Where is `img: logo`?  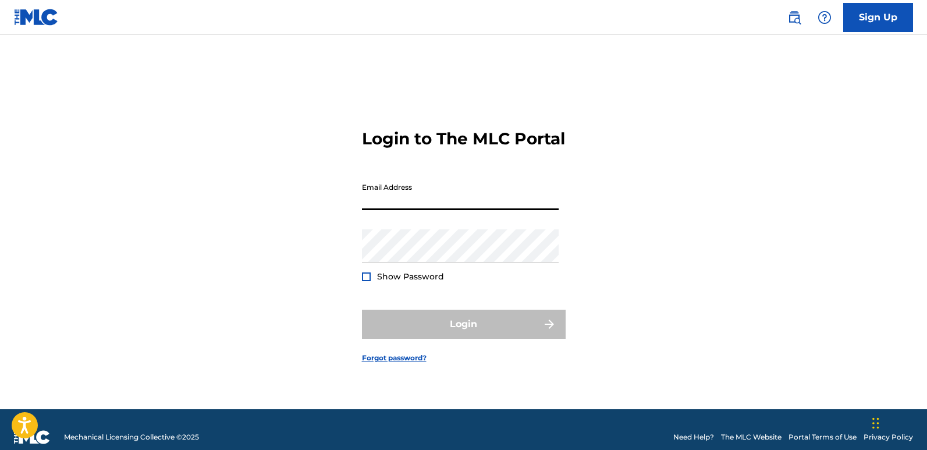 img: logo is located at coordinates (32, 437).